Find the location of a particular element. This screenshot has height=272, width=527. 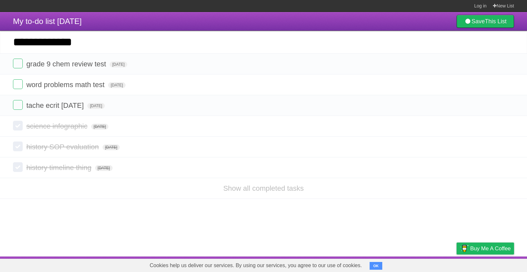

a: Developers is located at coordinates (405, 265).